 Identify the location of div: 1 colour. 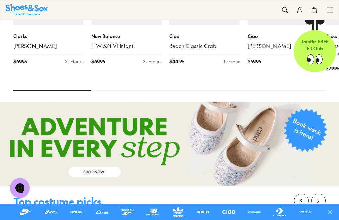
(232, 61).